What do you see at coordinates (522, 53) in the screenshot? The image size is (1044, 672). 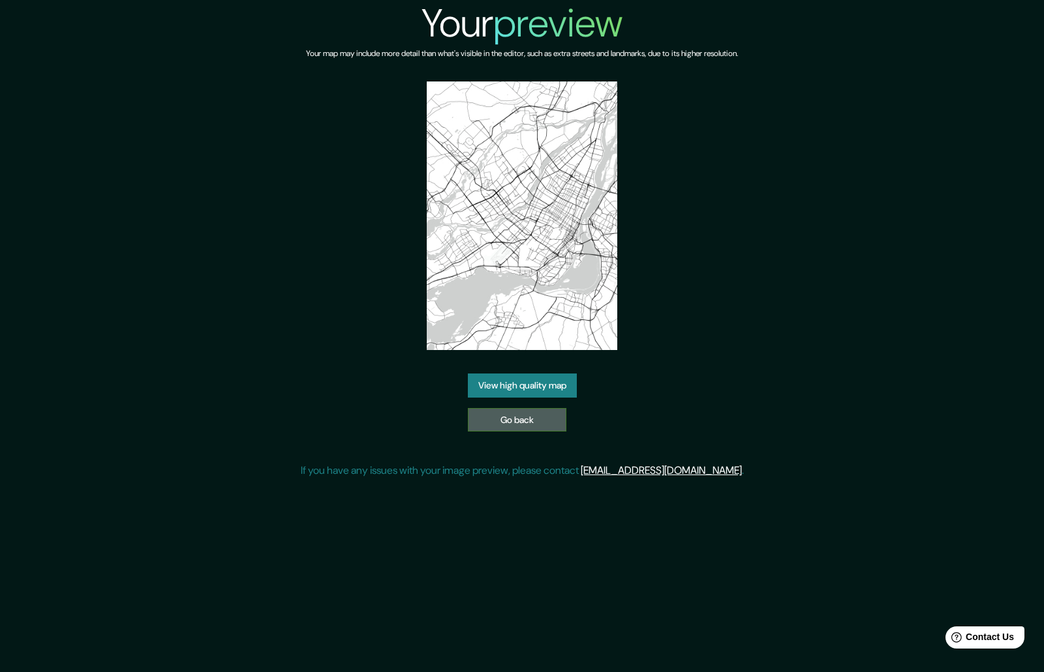 I see `h6: Your map may include more detail than what's visible in the editor, such as extra streets and lan...` at bounding box center [522, 53].